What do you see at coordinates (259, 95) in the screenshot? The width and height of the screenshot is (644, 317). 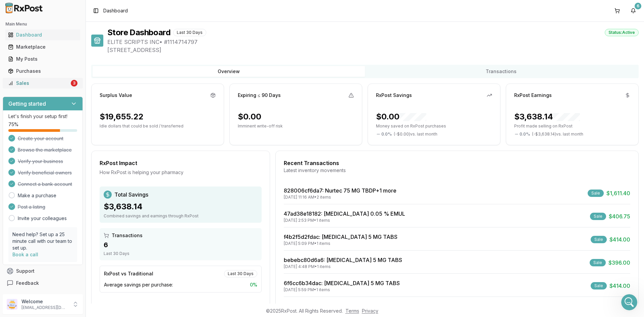 I see `div: Expiring ≤ 90 Days` at bounding box center [259, 95].